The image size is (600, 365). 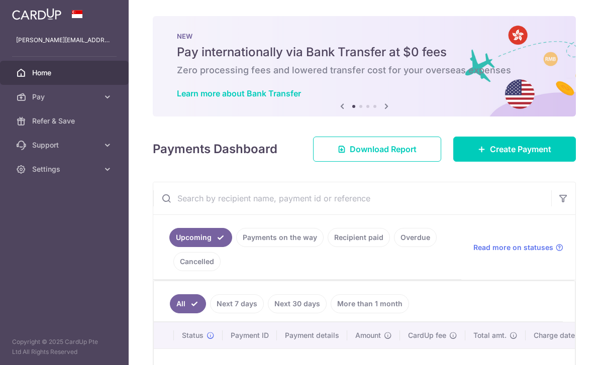 What do you see at coordinates (364, 70) in the screenshot?
I see `h6: Zero processing fees and lowered transfer cost for your overseas expenses` at bounding box center [364, 70].